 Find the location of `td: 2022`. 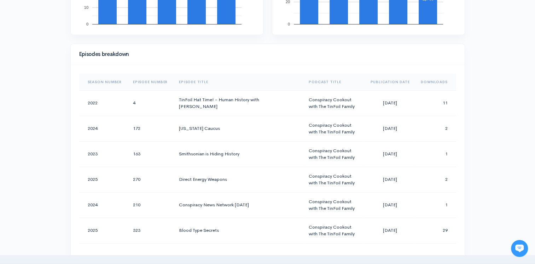

td: 2022 is located at coordinates (103, 103).